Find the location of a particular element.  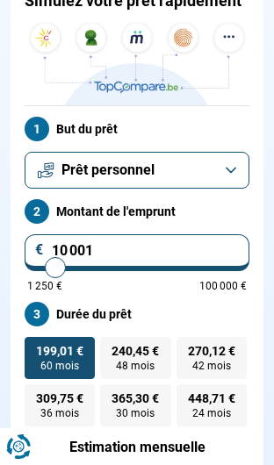

span: 240,45 € is located at coordinates (135, 351).